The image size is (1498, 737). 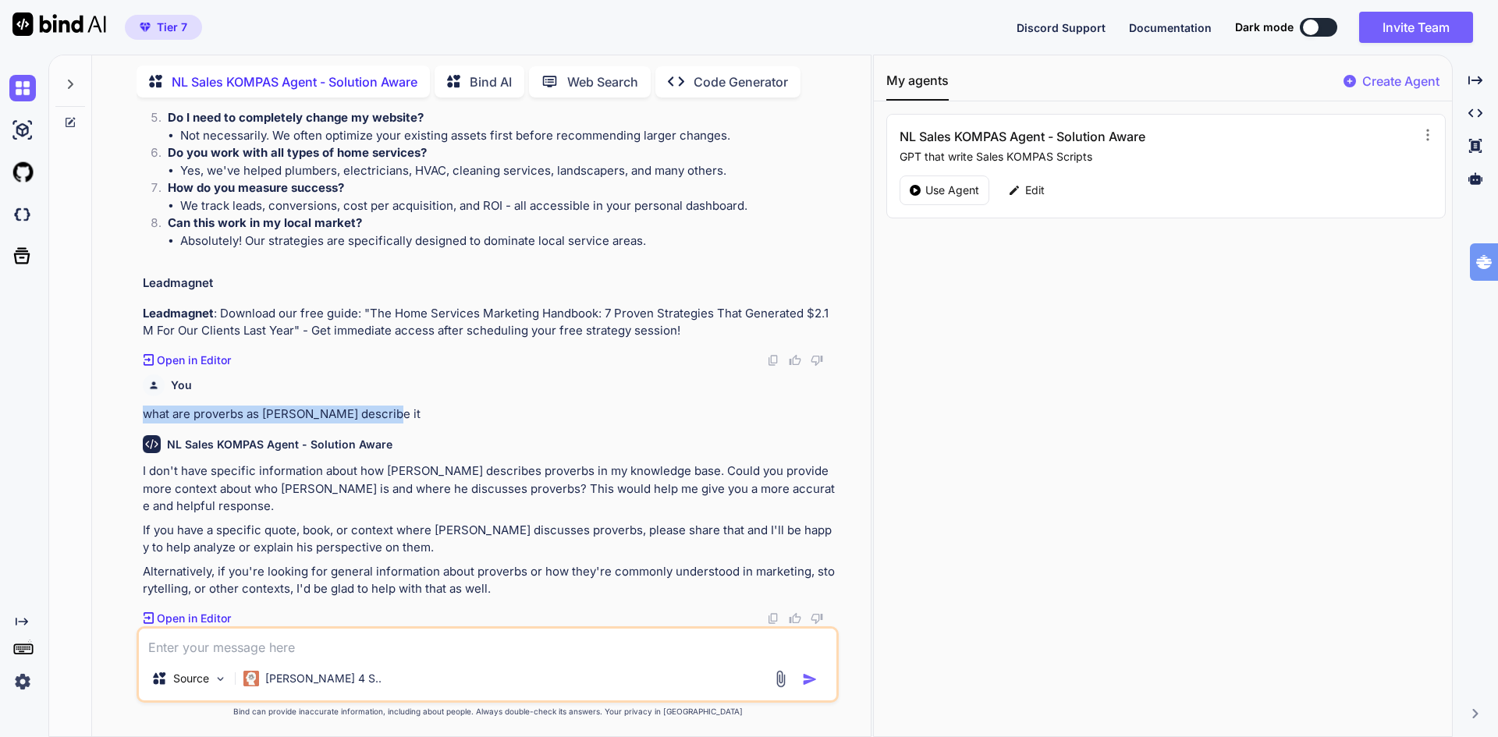 What do you see at coordinates (1264, 27) in the screenshot?
I see `span: Dark mode` at bounding box center [1264, 27].